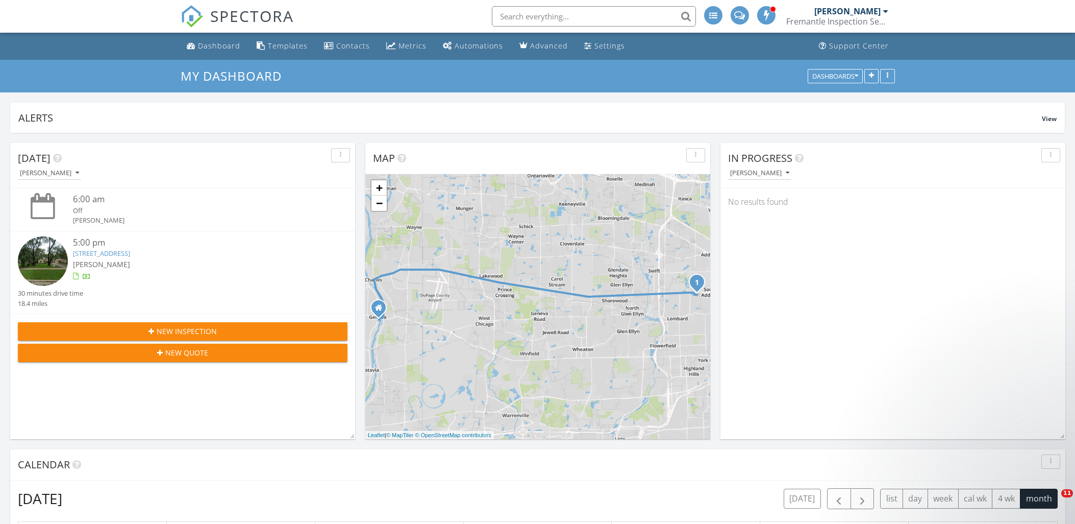  Describe the element at coordinates (473, 46) in the screenshot. I see `a: Automations (Advanced)` at that location.